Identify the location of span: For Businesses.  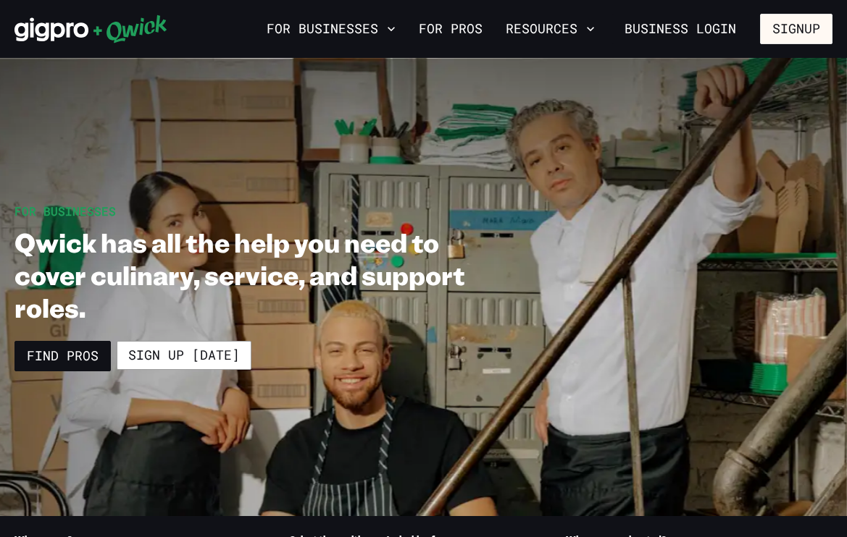
(65, 211).